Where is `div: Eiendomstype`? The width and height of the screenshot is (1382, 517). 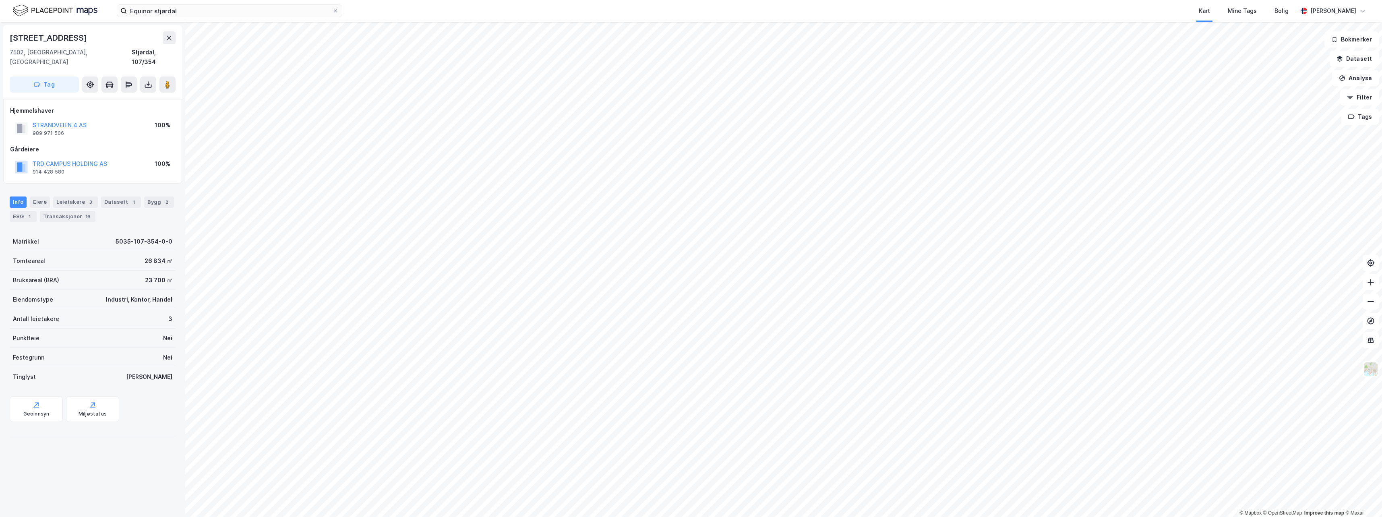 div: Eiendomstype is located at coordinates (33, 300).